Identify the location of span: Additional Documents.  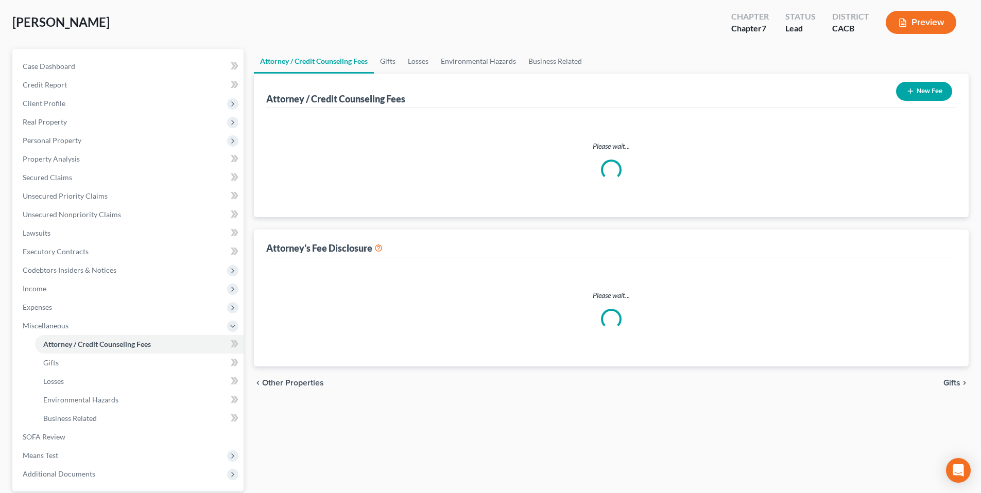
(59, 474).